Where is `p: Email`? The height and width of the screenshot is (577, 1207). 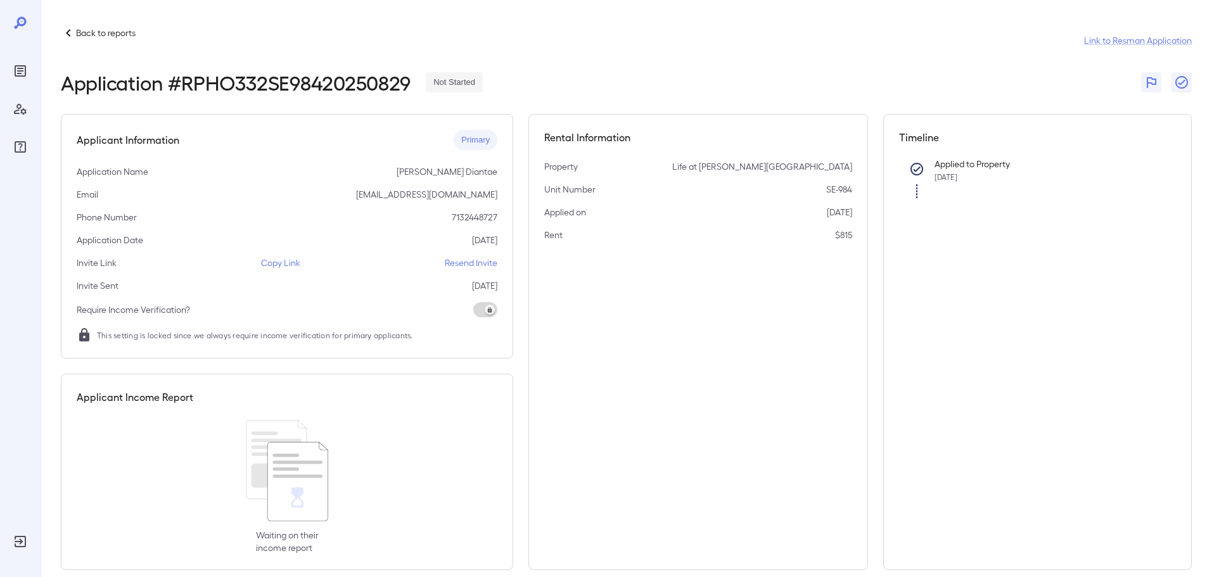 p: Email is located at coordinates (87, 195).